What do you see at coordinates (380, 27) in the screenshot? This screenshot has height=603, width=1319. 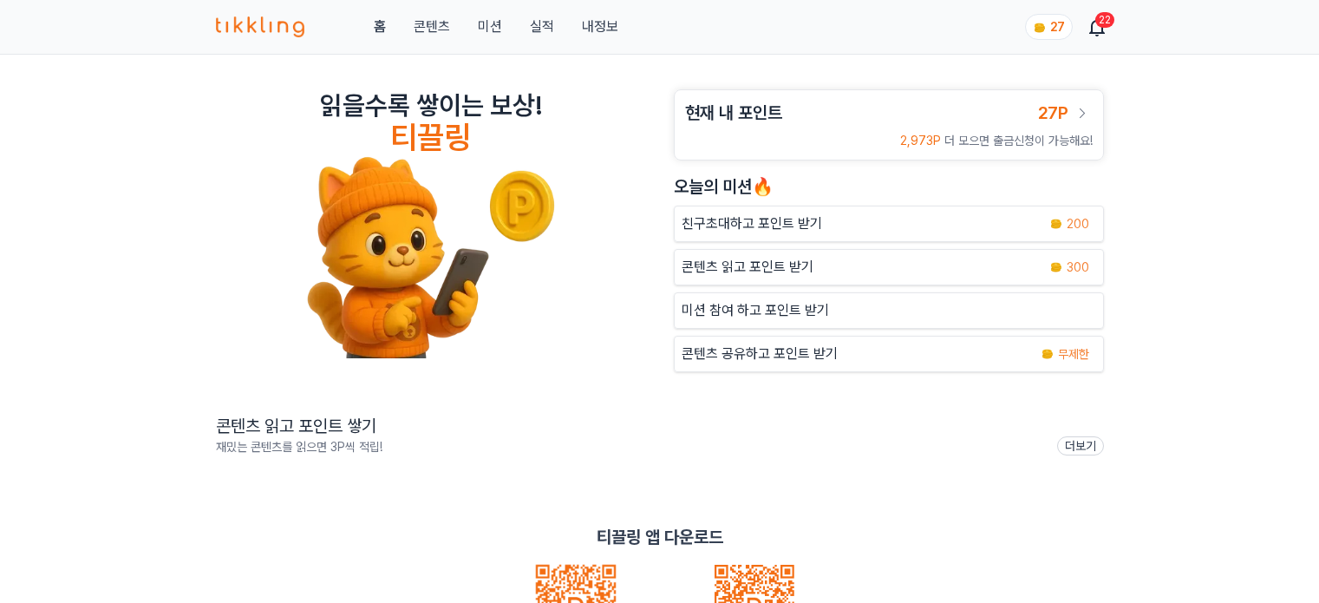 I see `a: 홈` at bounding box center [380, 27].